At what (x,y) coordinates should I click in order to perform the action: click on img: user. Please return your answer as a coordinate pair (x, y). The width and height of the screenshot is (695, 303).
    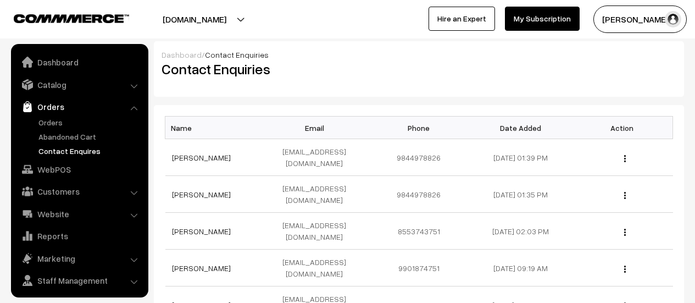
    Looking at the image, I should click on (674, 19).